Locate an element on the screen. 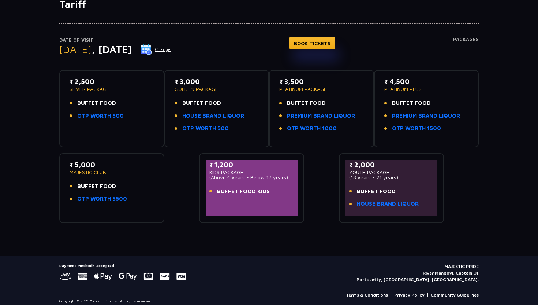 The width and height of the screenshot is (538, 305). p: (18 years - 21 years) is located at coordinates (392, 177).